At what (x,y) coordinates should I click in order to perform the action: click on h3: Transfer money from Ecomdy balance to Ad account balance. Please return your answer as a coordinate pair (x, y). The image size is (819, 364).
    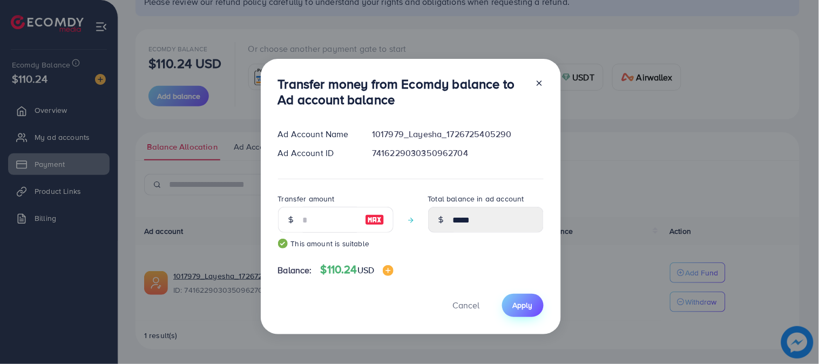
    Looking at the image, I should click on (402, 92).